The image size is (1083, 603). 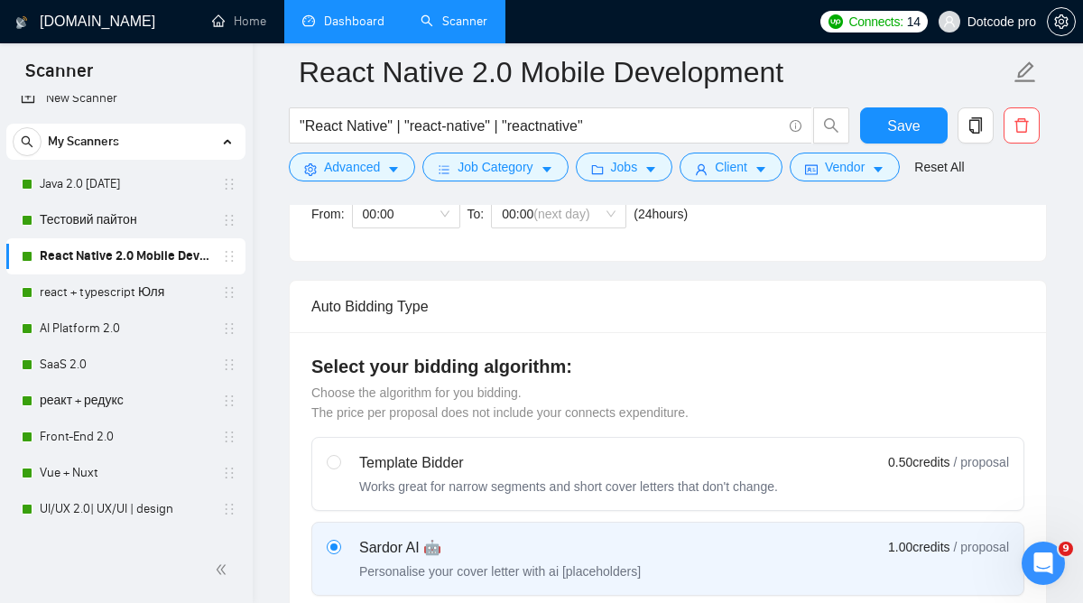 I want to click on a: searchScanner, so click(x=454, y=21).